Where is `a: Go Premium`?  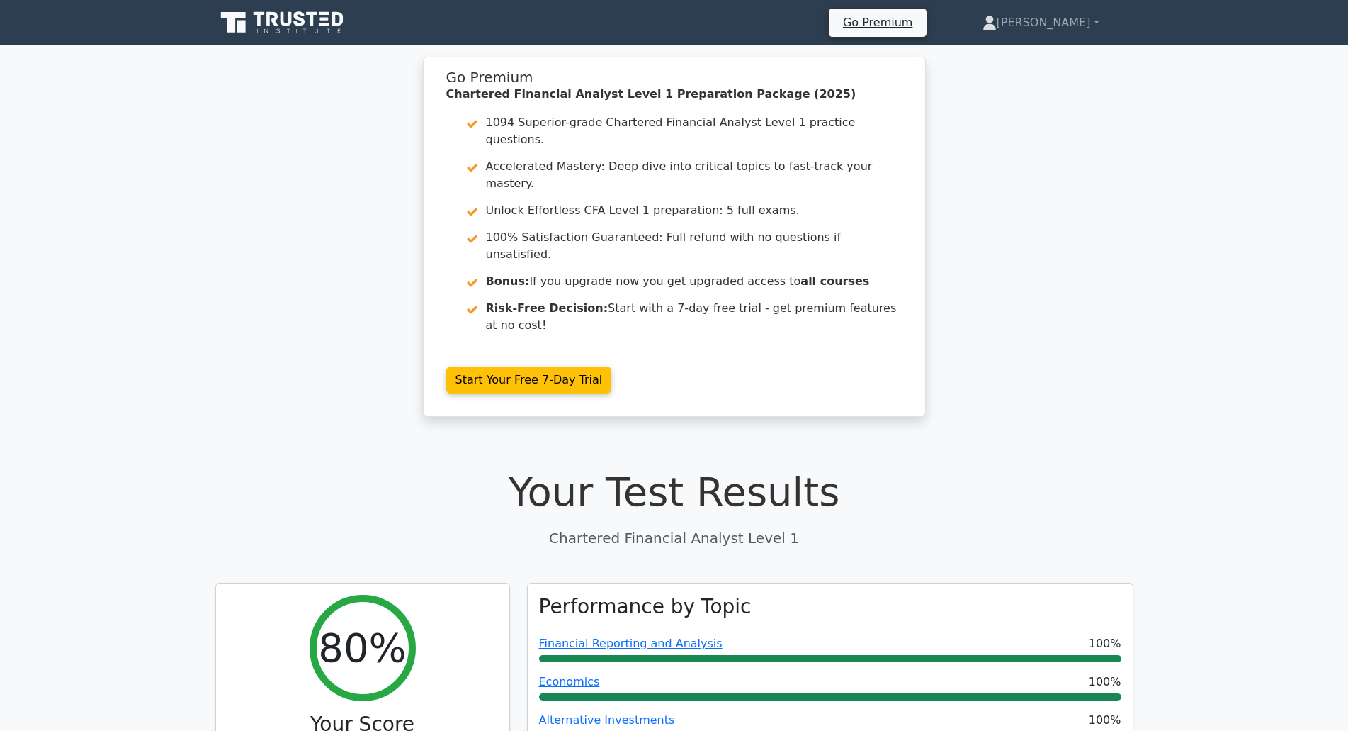 a: Go Premium is located at coordinates (878, 22).